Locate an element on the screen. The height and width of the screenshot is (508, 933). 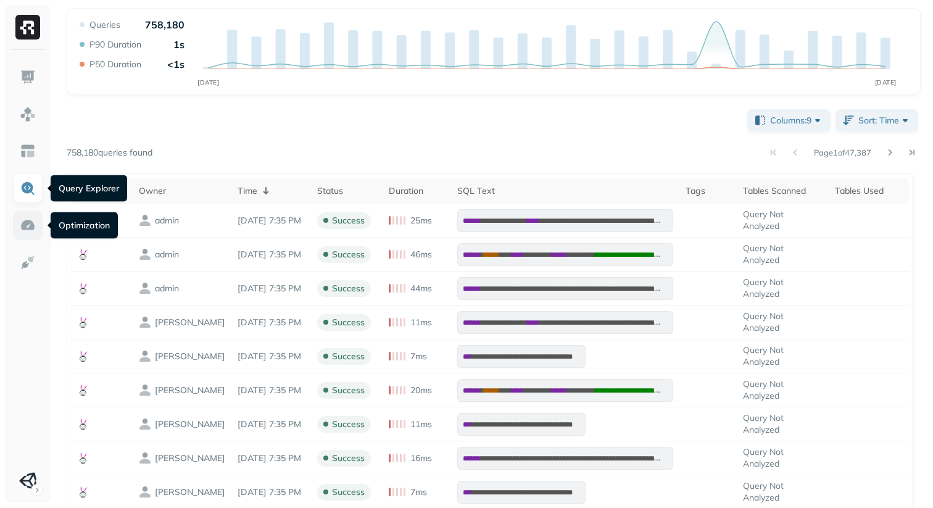
p: 758,180 is located at coordinates (165, 25).